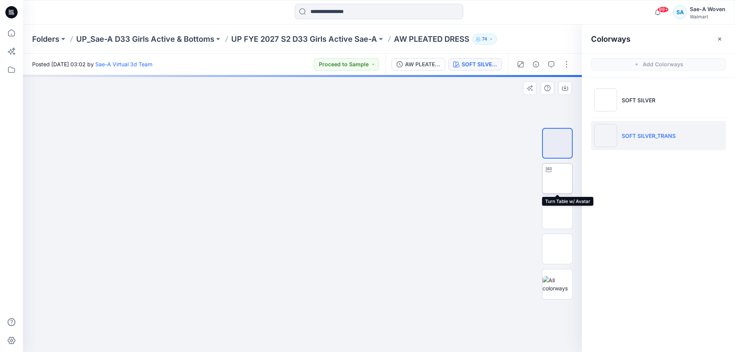  Describe the element at coordinates (605, 135) in the screenshot. I see `img: SOFT SILVER_TRANS` at that location.